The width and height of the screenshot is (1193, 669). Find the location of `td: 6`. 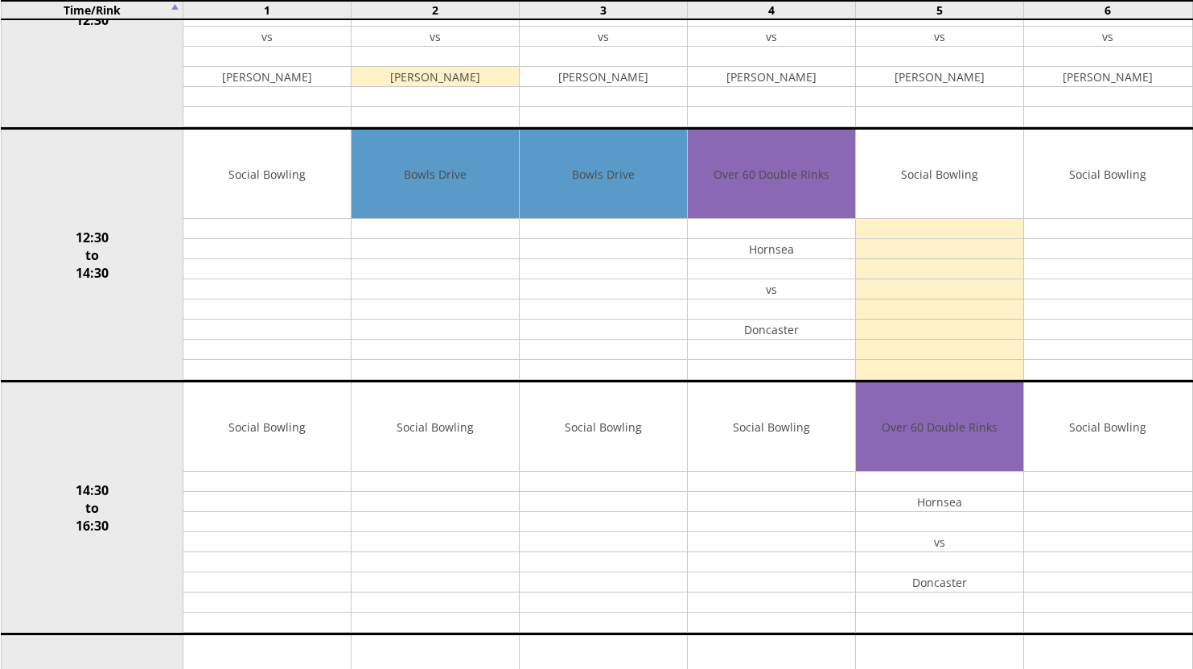

td: 6 is located at coordinates (1108, 10).